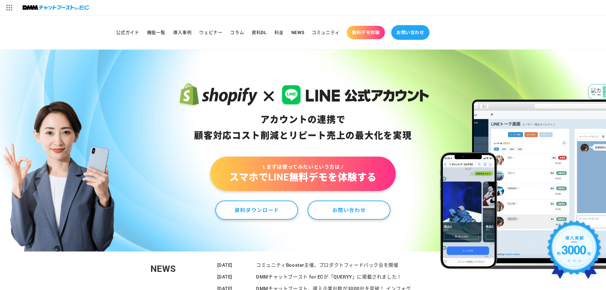 The image size is (606, 290). Describe the element at coordinates (366, 32) in the screenshot. I see `a: 無料デモ体験` at that location.